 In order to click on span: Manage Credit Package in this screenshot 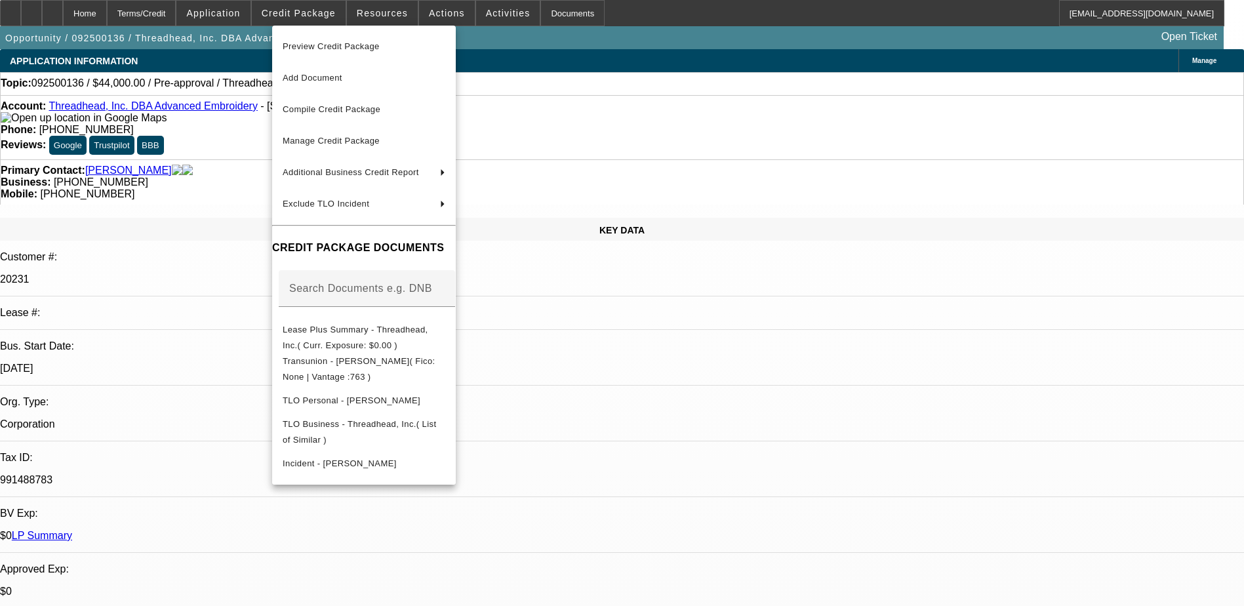, I will do `click(331, 140)`.